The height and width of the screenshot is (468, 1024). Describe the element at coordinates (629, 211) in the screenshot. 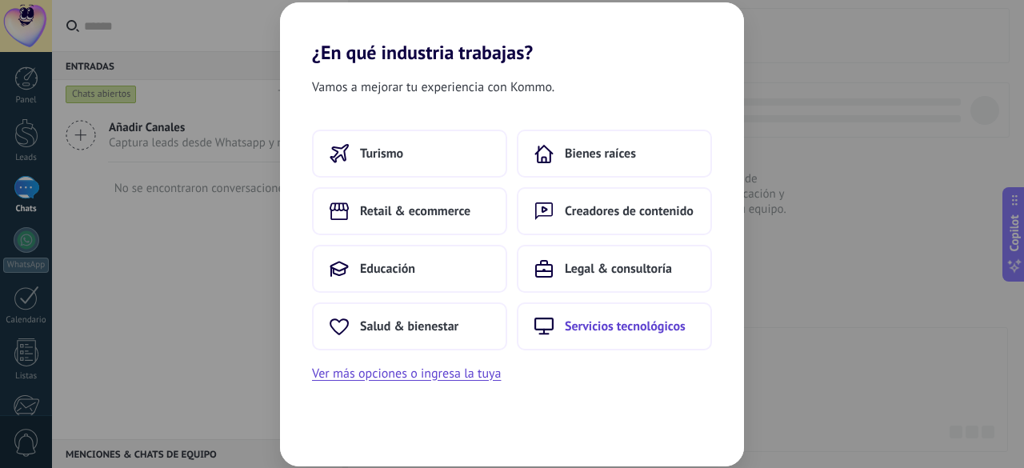

I see `span: Creadores de contenido` at that location.